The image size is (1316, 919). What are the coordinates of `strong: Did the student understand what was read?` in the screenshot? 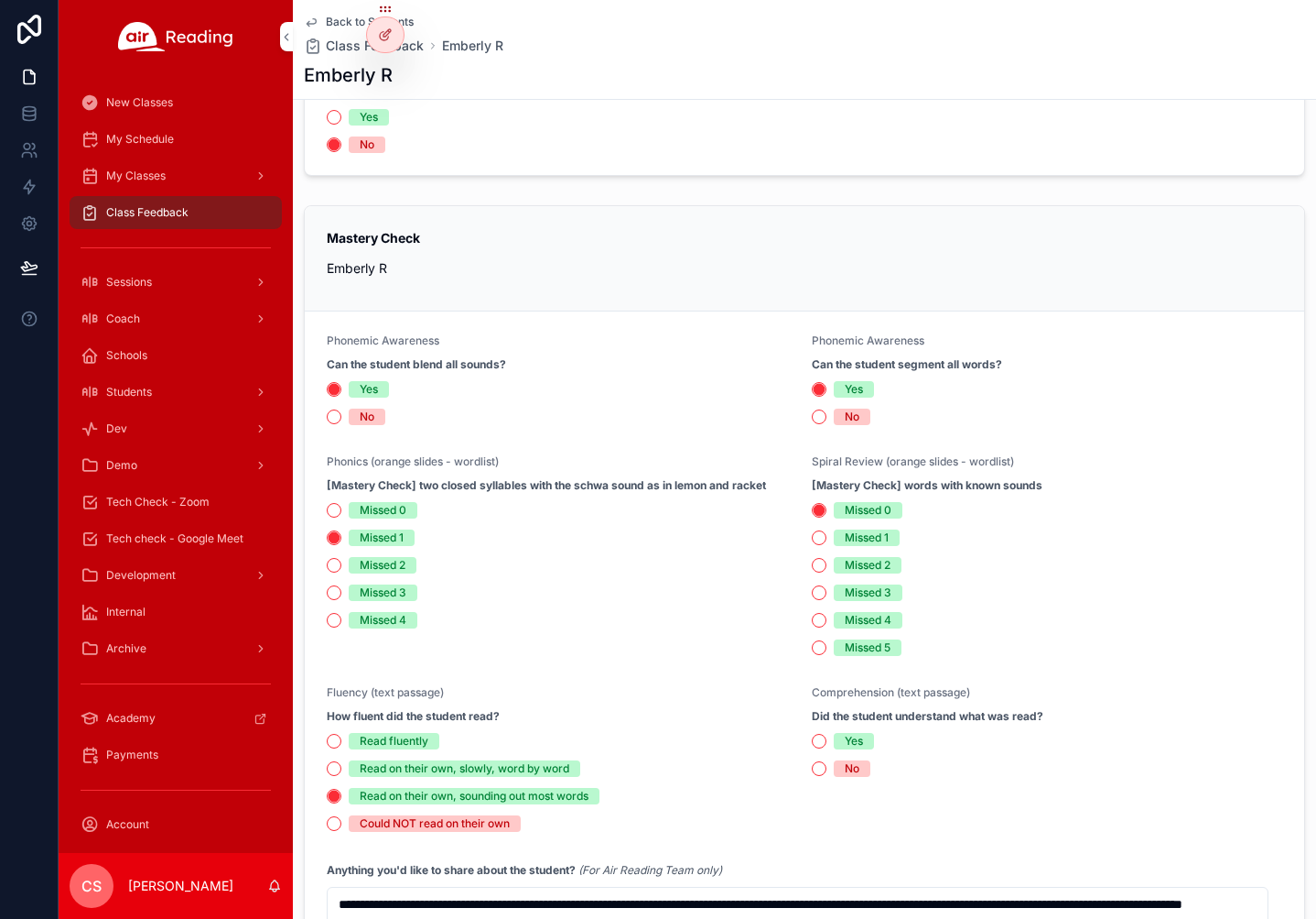 It's located at (927, 717).